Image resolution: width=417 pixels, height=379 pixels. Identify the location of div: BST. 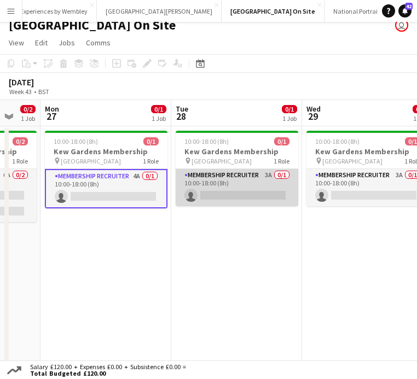
(44, 91).